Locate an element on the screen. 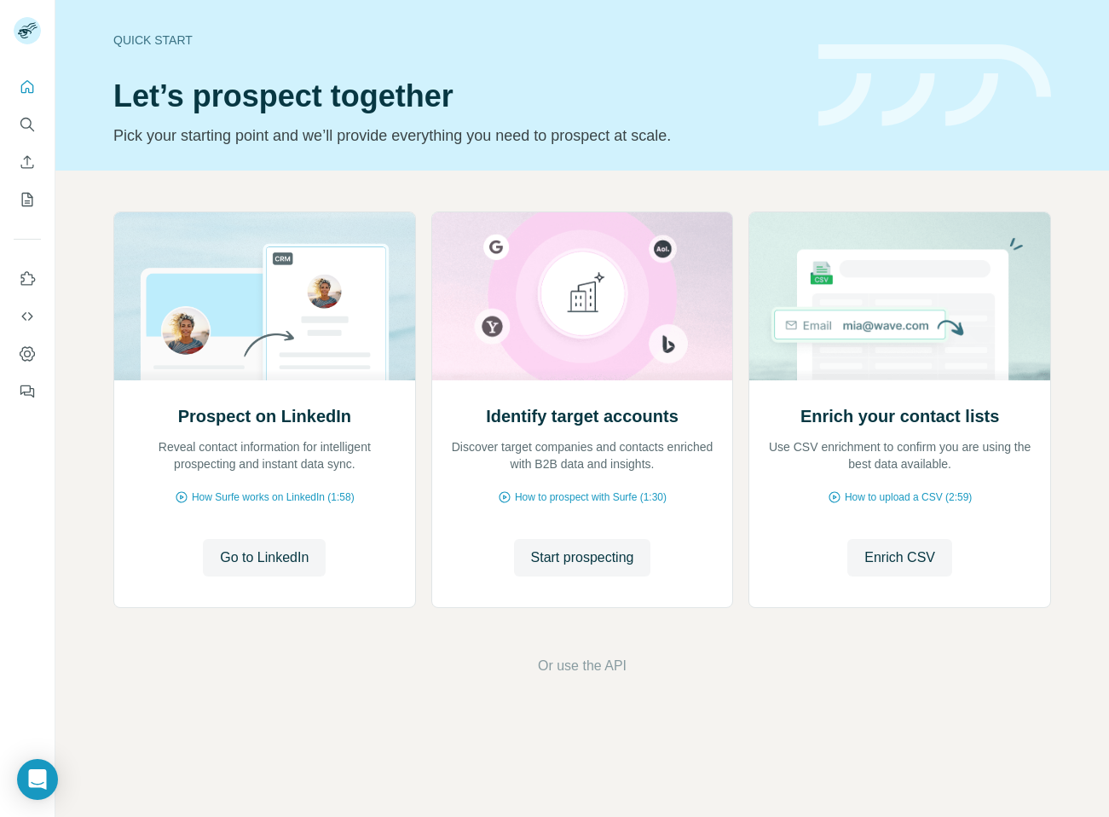 The width and height of the screenshot is (1109, 817). p: Use CSV enrichment to confirm you are using the best data available. is located at coordinates (899, 455).